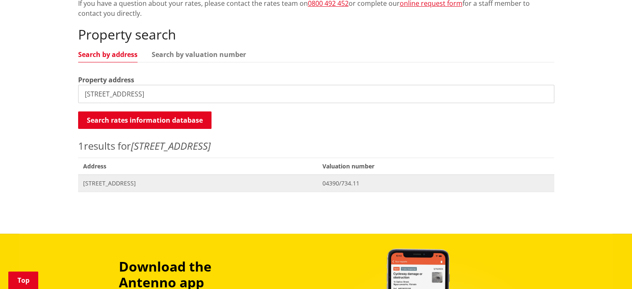  What do you see at coordinates (435, 183) in the screenshot?
I see `span: 04390/734.11` at bounding box center [435, 183].